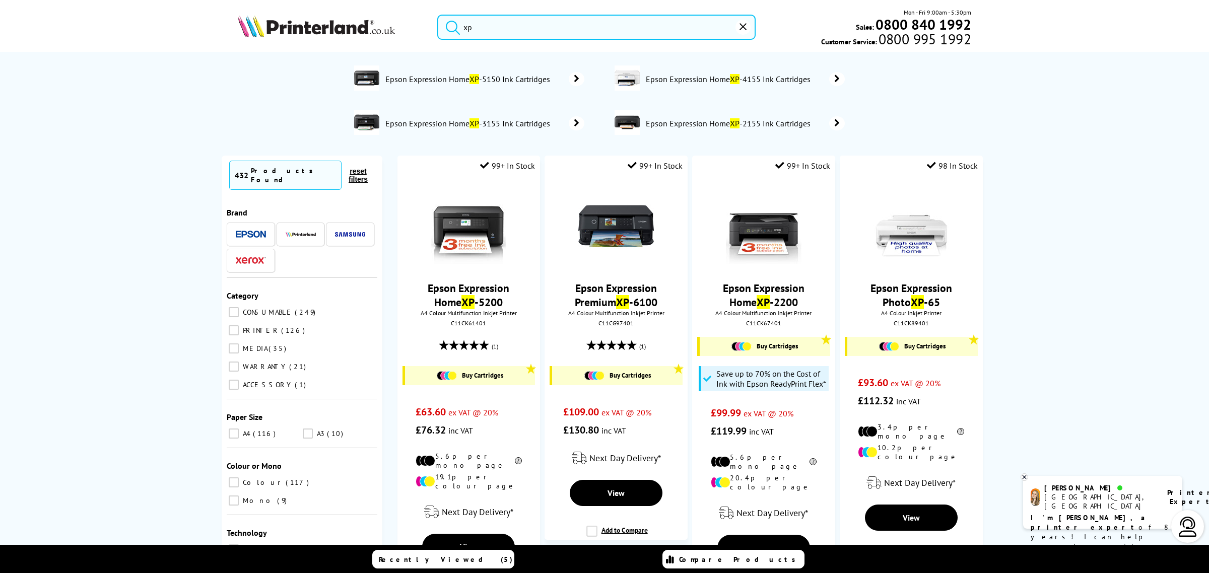 This screenshot has height=573, width=1209. Describe the element at coordinates (468, 481) in the screenshot. I see `li: 19.1p per colour page` at that location.